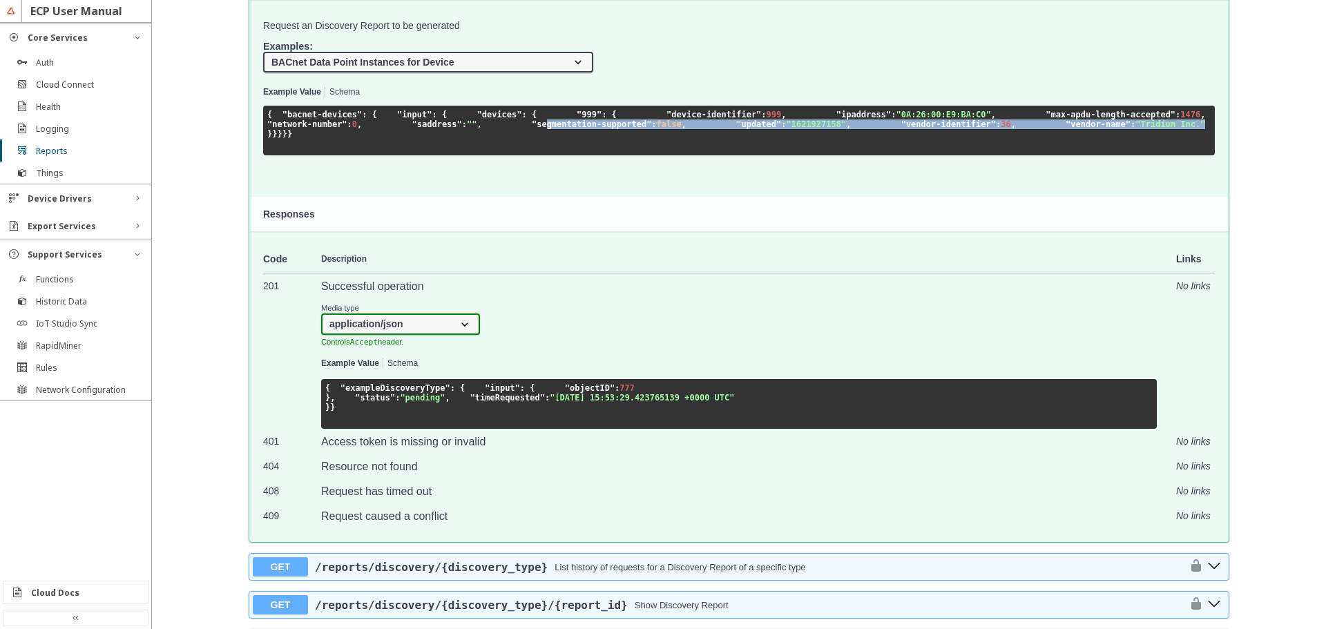  I want to click on span: "pending", so click(422, 398).